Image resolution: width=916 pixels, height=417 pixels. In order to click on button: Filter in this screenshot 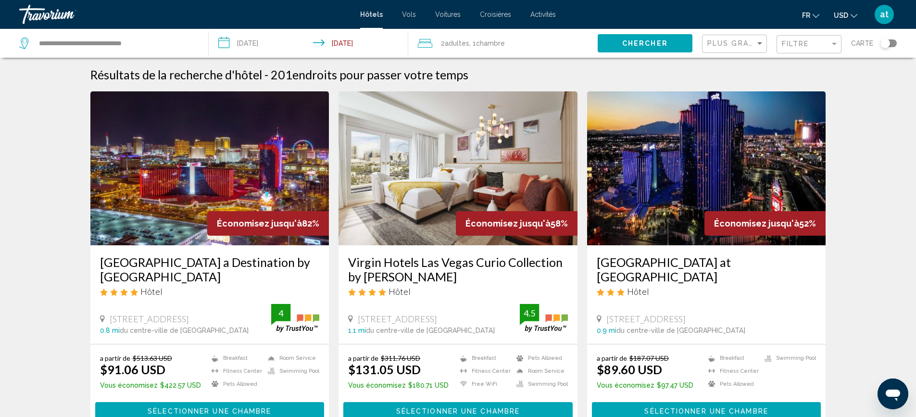, I will do `click(808, 44)`.